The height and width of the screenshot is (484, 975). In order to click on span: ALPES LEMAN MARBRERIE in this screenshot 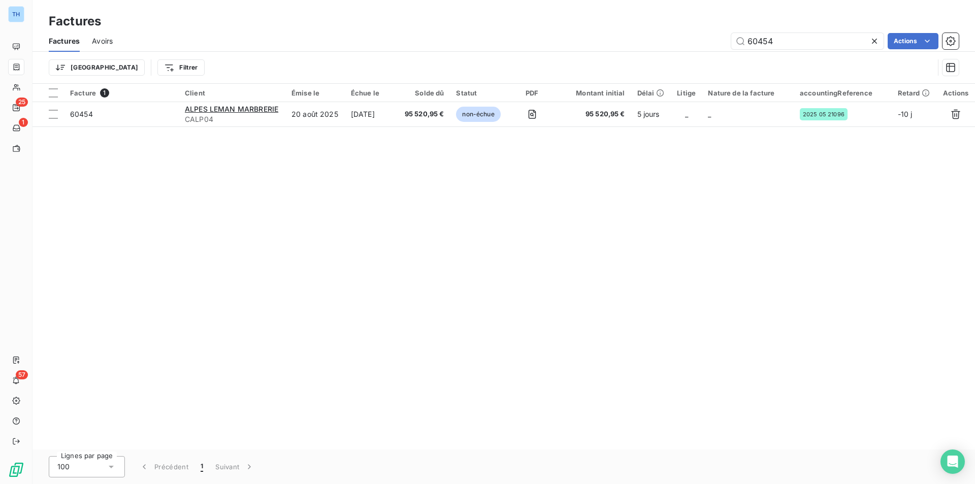, I will do `click(232, 109)`.